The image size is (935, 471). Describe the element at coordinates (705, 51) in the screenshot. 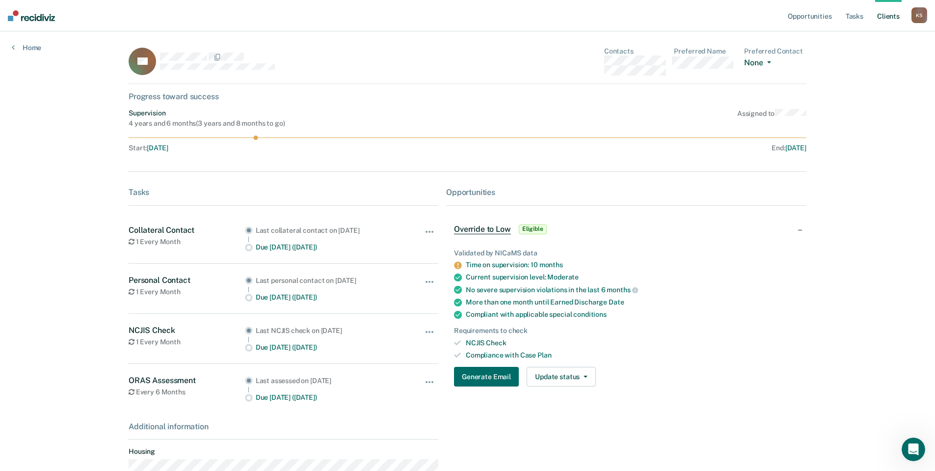

I see `dt: Preferred Name` at that location.